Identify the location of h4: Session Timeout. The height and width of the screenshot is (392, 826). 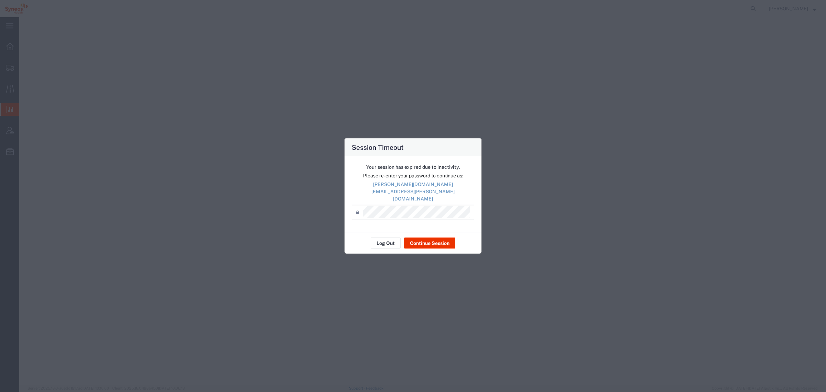
(378, 147).